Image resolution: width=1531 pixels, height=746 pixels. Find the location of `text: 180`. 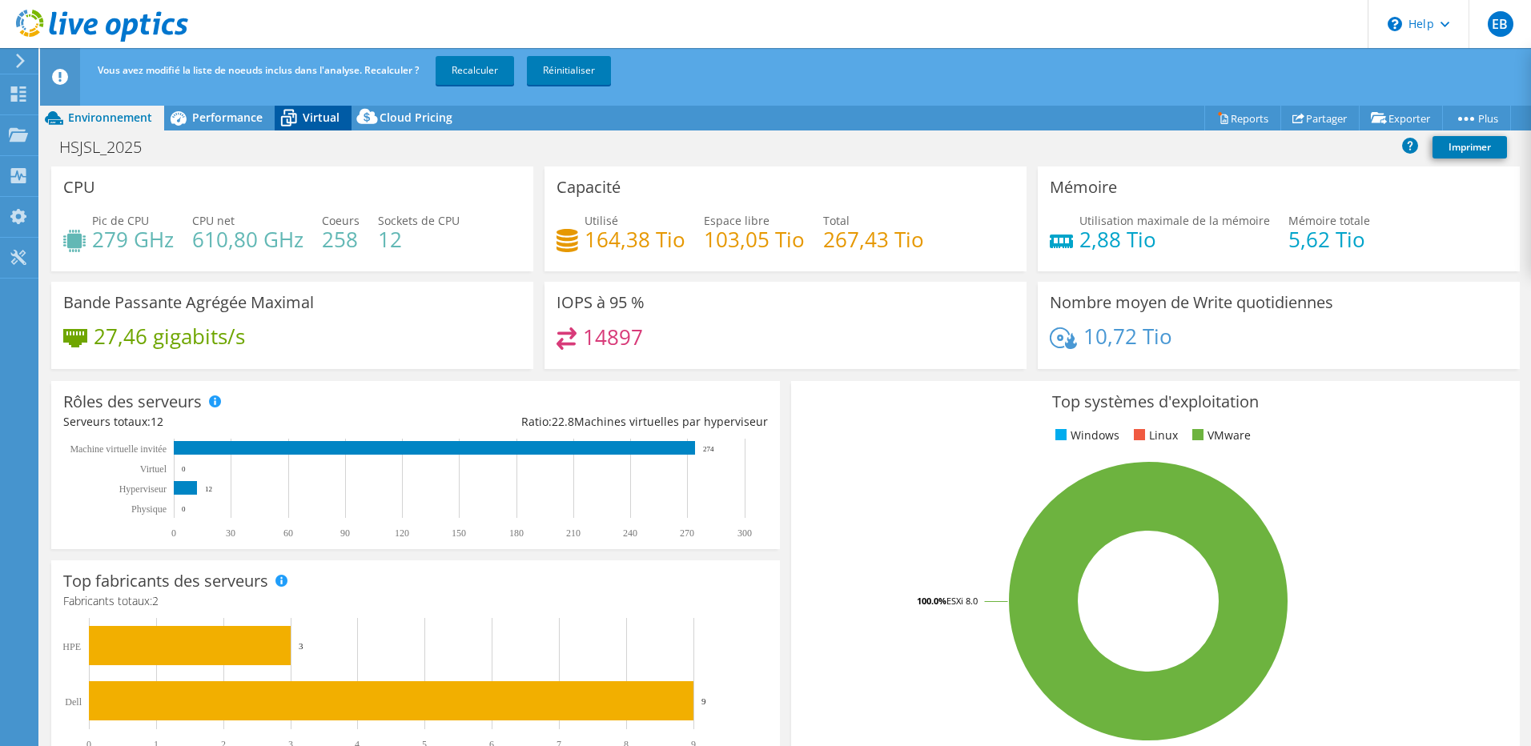

text: 180 is located at coordinates (517, 533).